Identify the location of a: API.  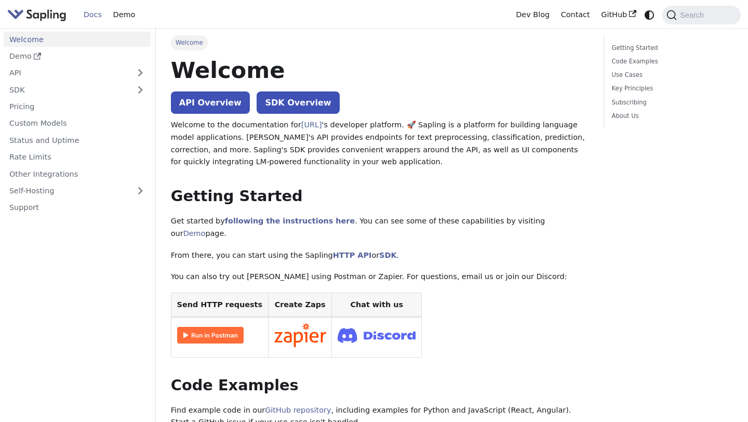
(66, 73).